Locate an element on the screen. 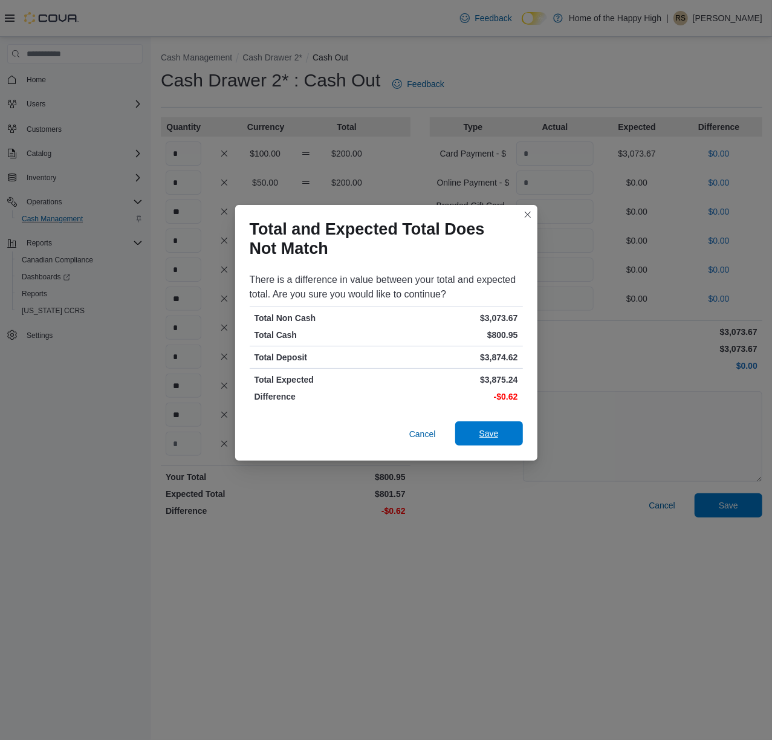  p: $3,875.24 is located at coordinates (454, 380).